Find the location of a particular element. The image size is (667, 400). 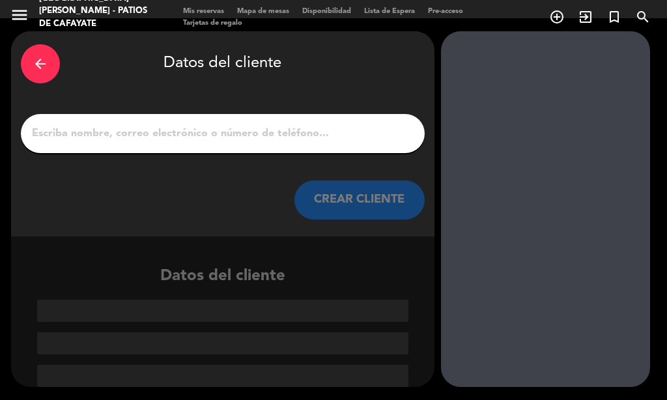

i: arrow_back is located at coordinates (40, 64).